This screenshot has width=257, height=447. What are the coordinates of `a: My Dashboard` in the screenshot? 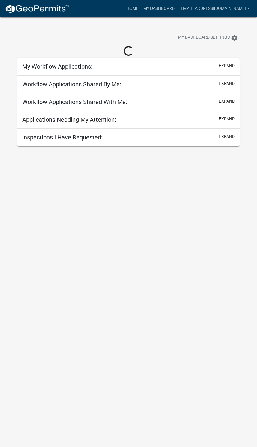 It's located at (159, 9).